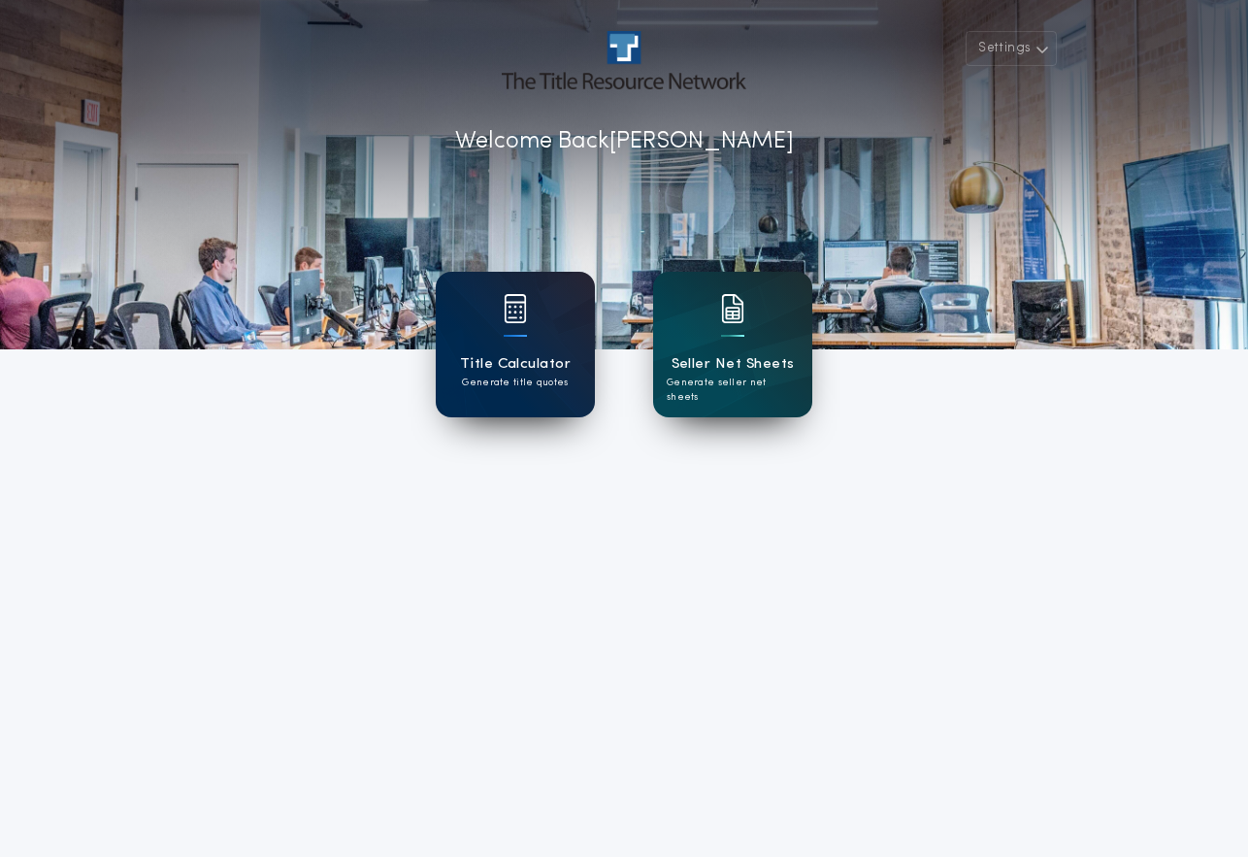 Image resolution: width=1248 pixels, height=857 pixels. I want to click on button: Settings, so click(1011, 49).